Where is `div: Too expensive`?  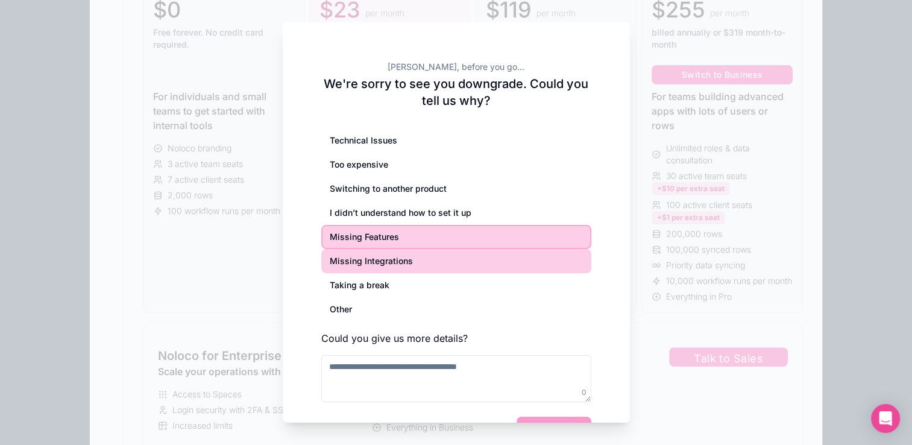 div: Too expensive is located at coordinates (457, 165).